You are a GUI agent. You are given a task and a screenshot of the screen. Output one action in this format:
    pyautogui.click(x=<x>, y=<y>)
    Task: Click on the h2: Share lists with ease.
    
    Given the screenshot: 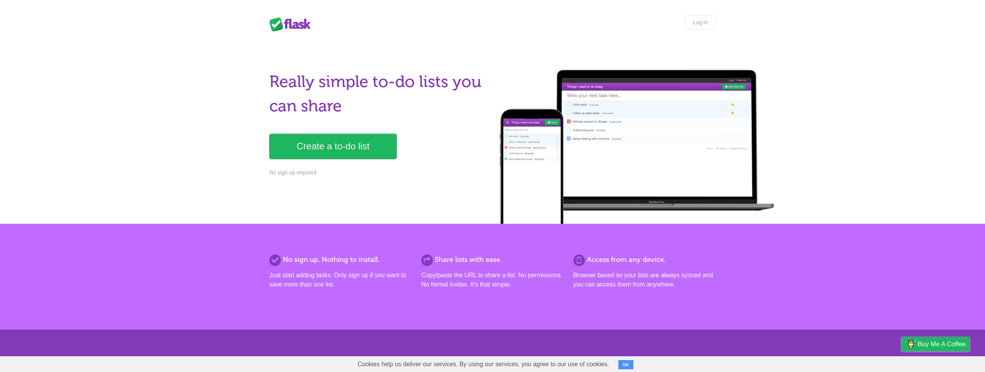 What is the action you would take?
    pyautogui.click(x=492, y=259)
    